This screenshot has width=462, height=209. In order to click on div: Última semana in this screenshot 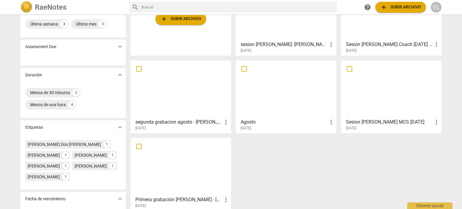, I will do `click(44, 24)`.